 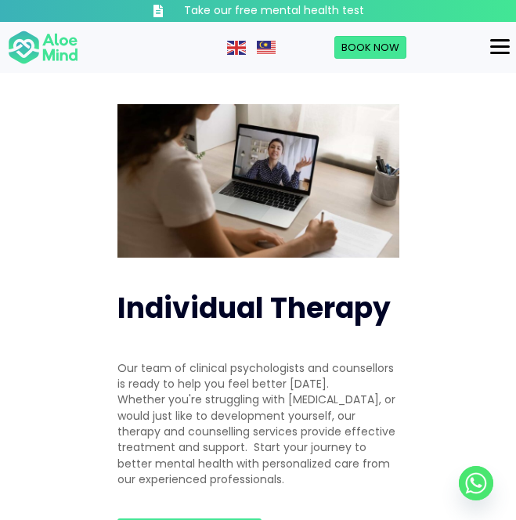 I want to click on a: Book Now, so click(x=370, y=48).